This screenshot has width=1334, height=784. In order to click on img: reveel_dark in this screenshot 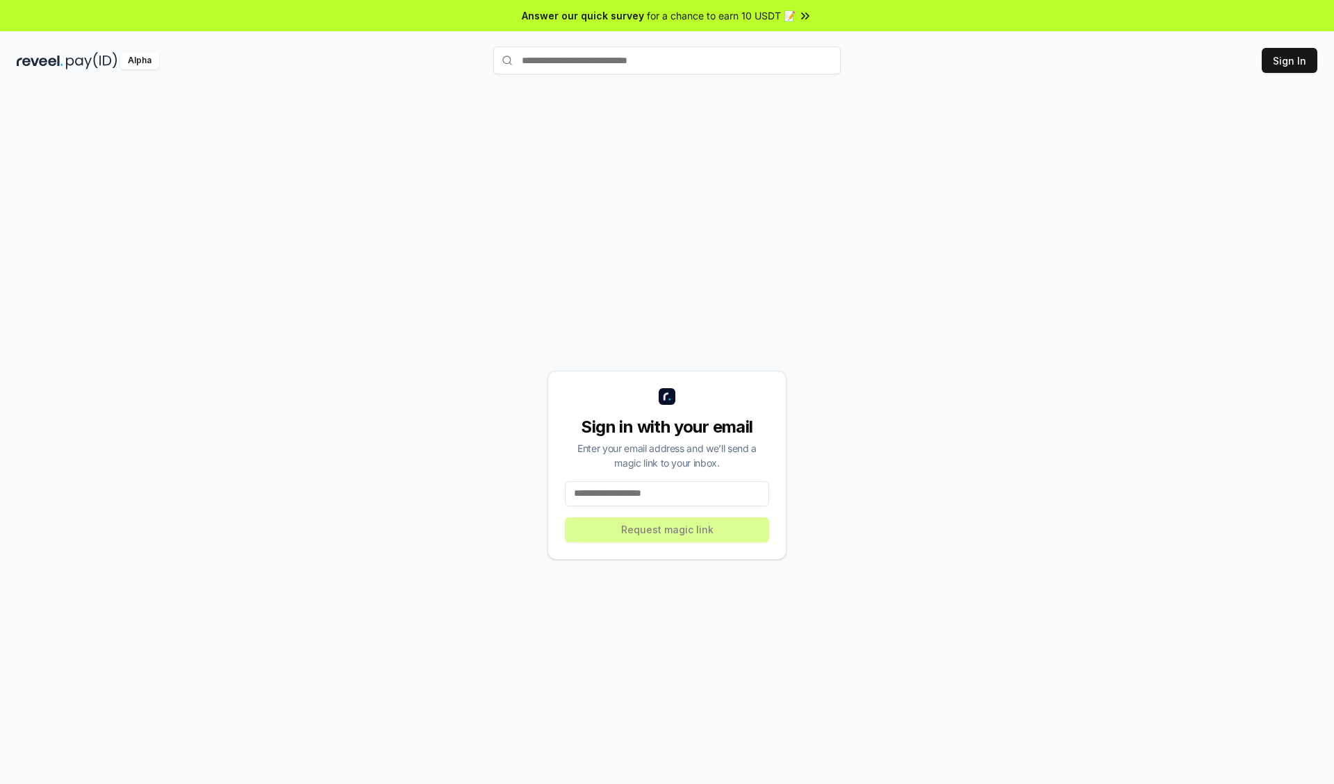, I will do `click(40, 60)`.